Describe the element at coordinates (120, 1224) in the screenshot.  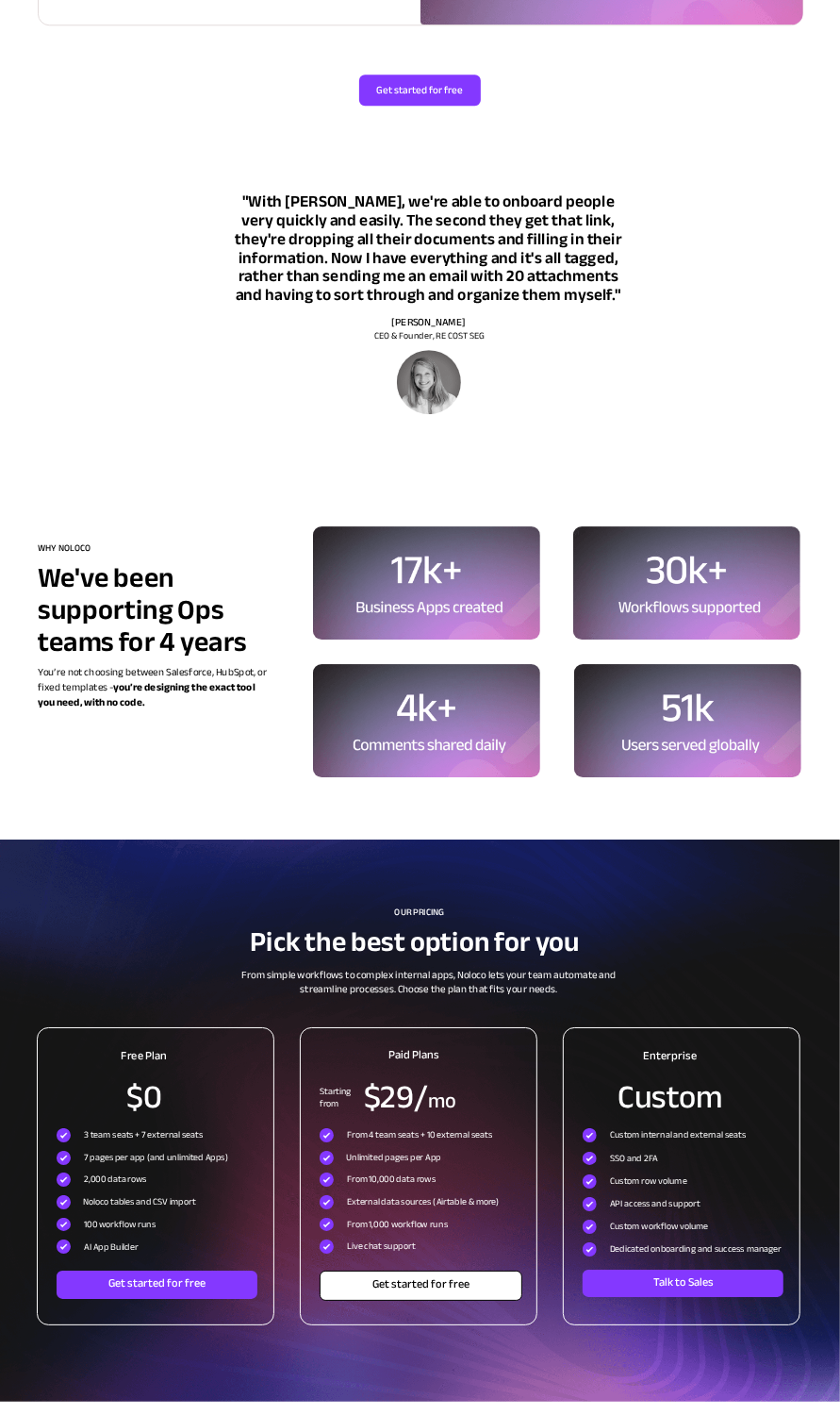
I see `span: 100 workflow runs` at that location.